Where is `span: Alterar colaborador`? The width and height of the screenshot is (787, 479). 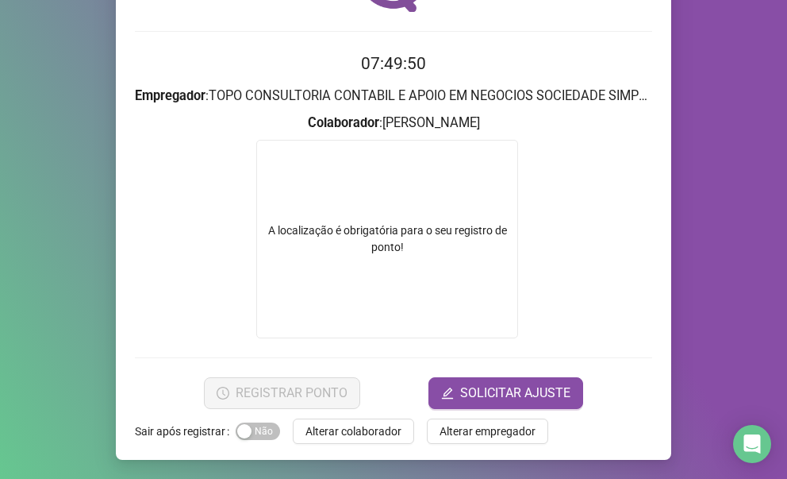
span: Alterar colaborador is located at coordinates (353, 431).